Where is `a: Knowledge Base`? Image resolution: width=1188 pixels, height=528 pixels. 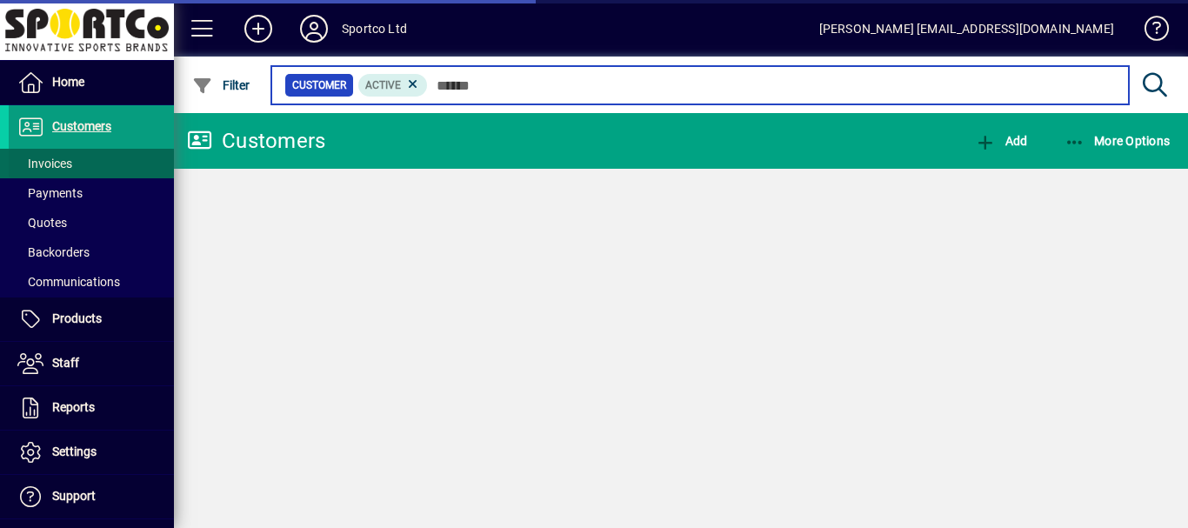 a: Knowledge Base is located at coordinates (1149, 31).